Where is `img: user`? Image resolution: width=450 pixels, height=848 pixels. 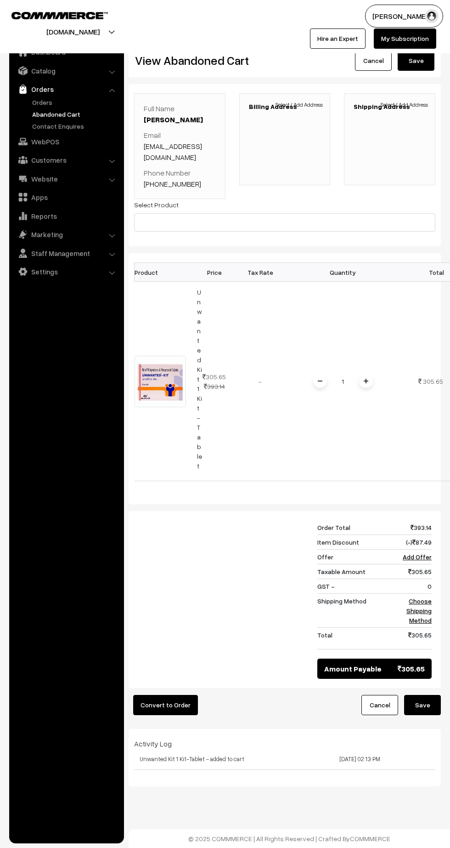 img: user is located at coordinates (432, 16).